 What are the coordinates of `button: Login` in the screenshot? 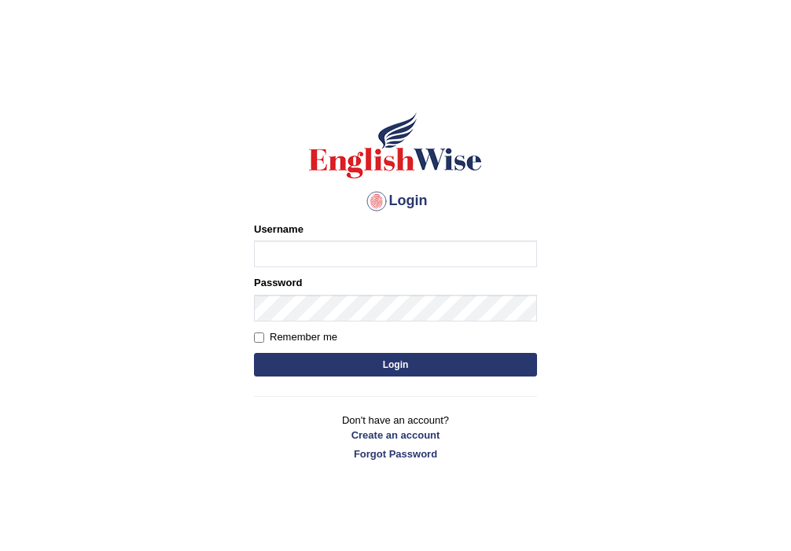 It's located at (395, 365).